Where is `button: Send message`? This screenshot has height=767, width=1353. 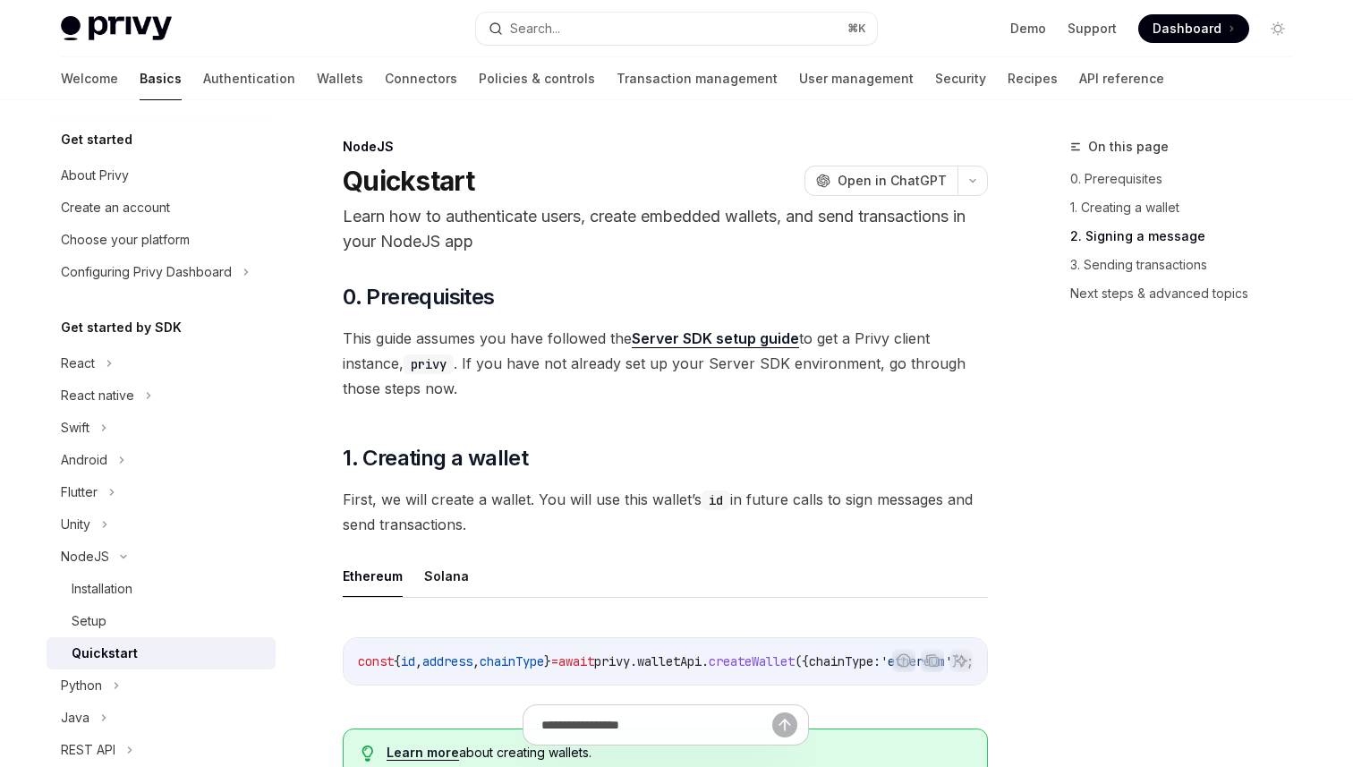 button: Send message is located at coordinates (785, 725).